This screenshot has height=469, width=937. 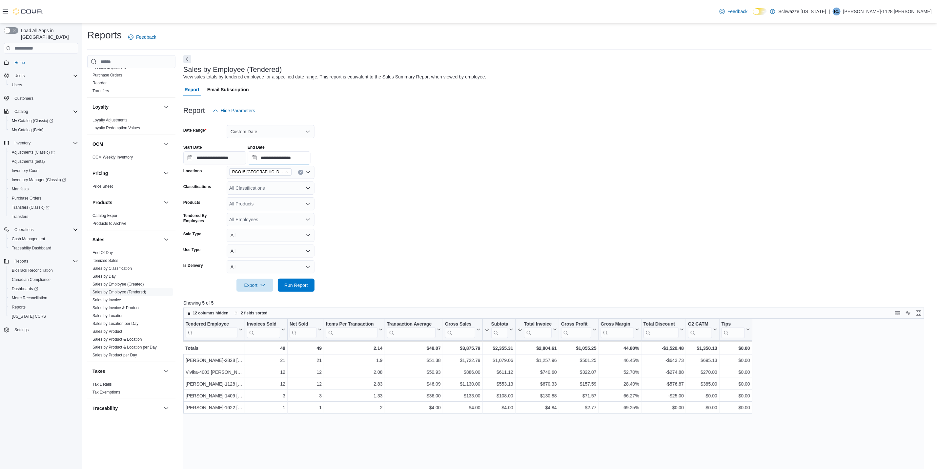 I want to click on button: Customers, so click(x=41, y=98).